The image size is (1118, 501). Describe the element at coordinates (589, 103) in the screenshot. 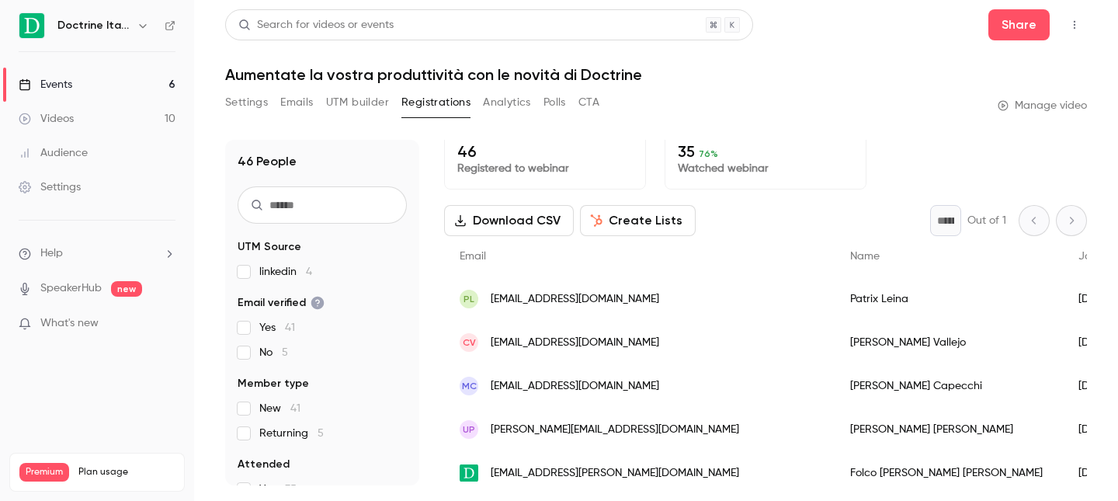

I see `button: CTA` at that location.